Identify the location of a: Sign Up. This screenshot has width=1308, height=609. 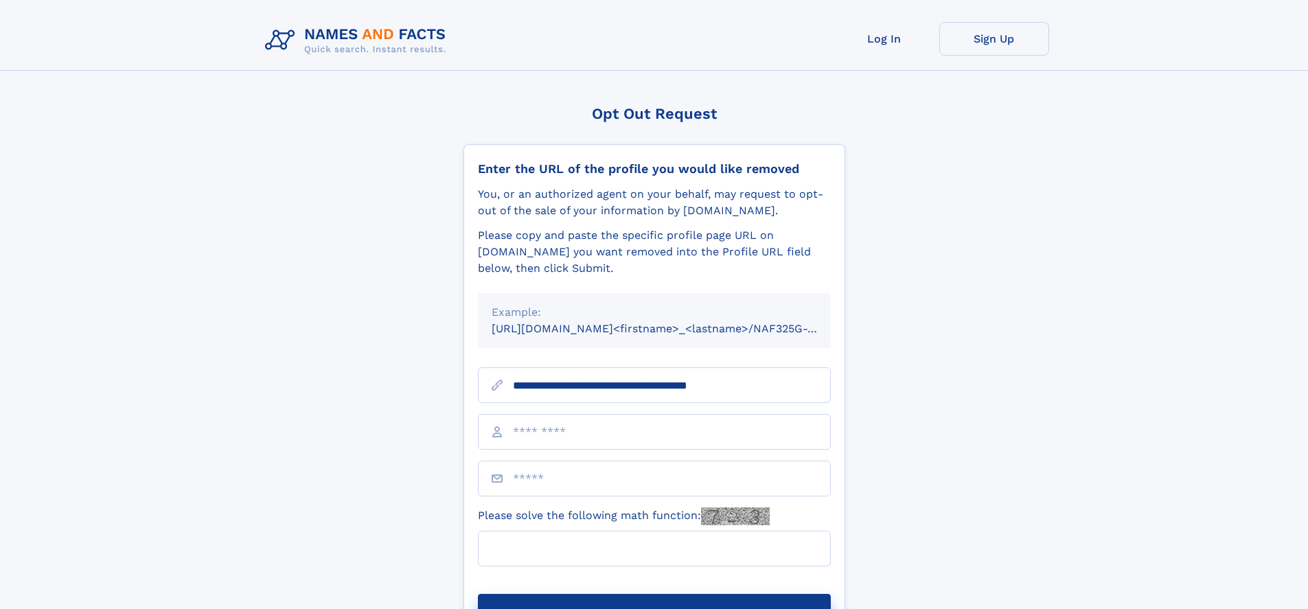
(994, 38).